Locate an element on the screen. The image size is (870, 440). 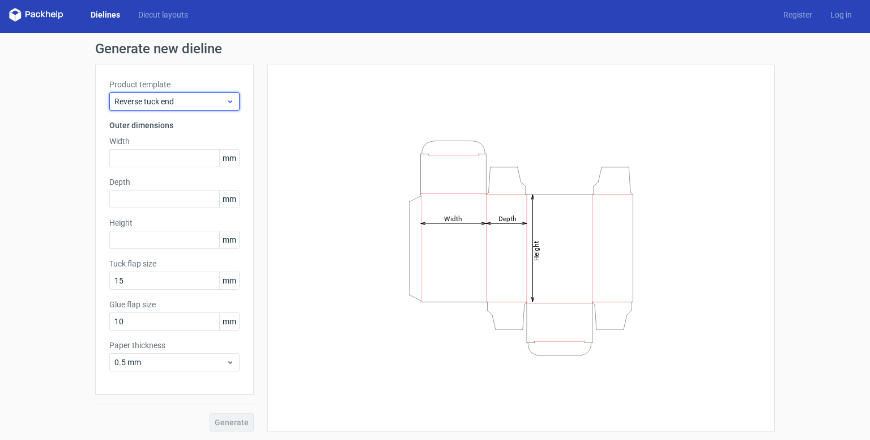
label: Height is located at coordinates (175, 223).